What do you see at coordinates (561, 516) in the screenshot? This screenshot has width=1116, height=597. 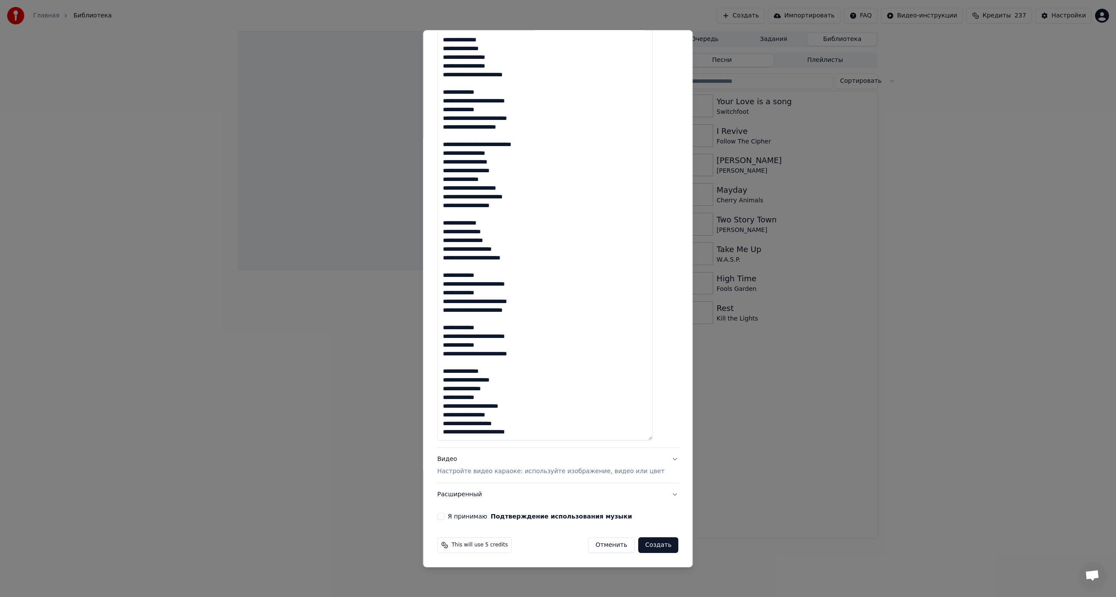 I see `button: Я принимаю` at bounding box center [561, 516].